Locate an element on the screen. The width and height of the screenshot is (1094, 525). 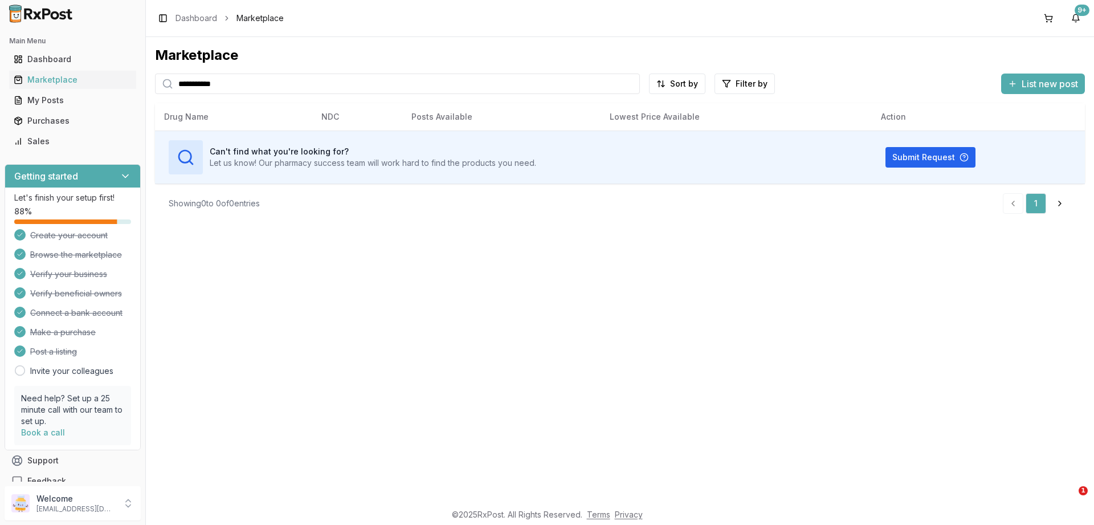
button: Sort by is located at coordinates (677, 84).